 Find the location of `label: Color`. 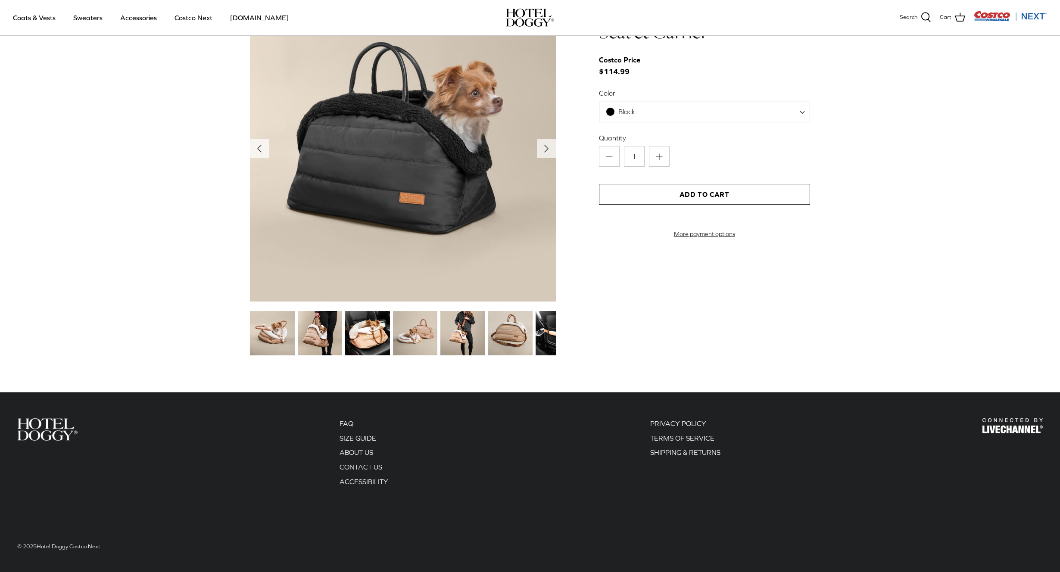

label: Color is located at coordinates (705, 93).